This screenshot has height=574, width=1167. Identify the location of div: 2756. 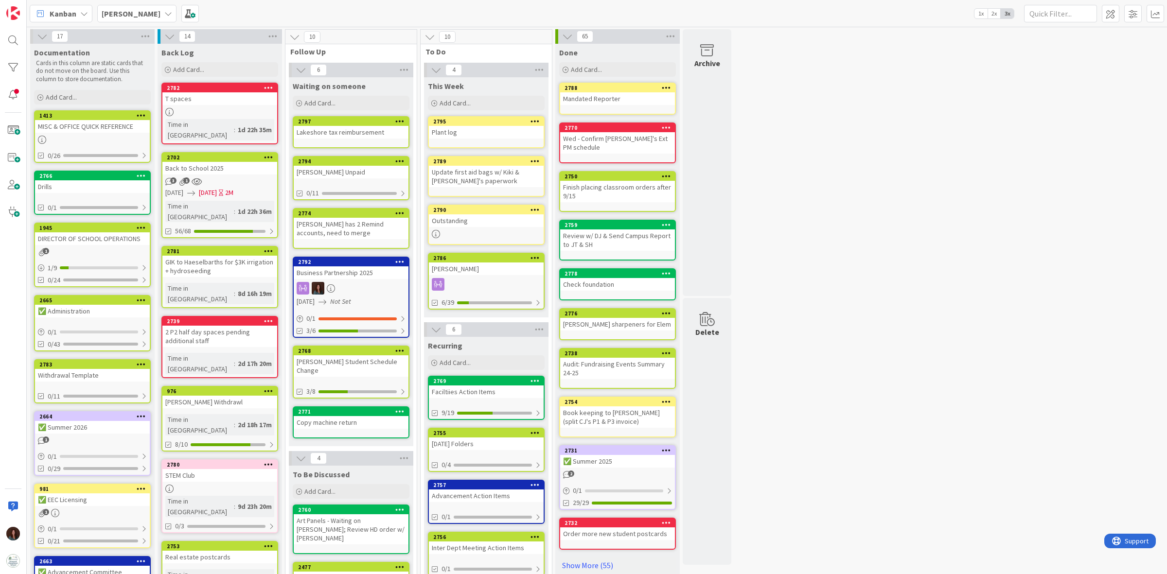
(486, 537).